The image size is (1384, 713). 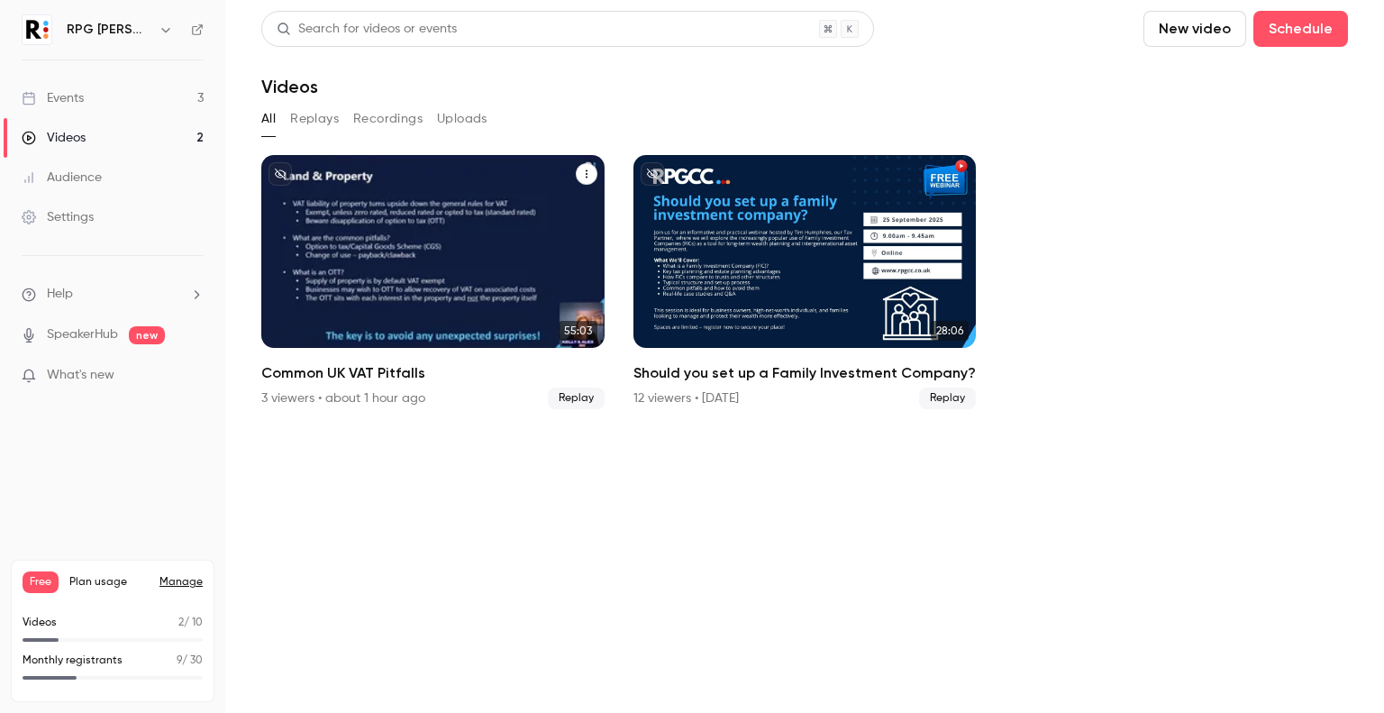 What do you see at coordinates (37, 30) in the screenshot?
I see `img: RPG Crouch Chapman LLP` at bounding box center [37, 30].